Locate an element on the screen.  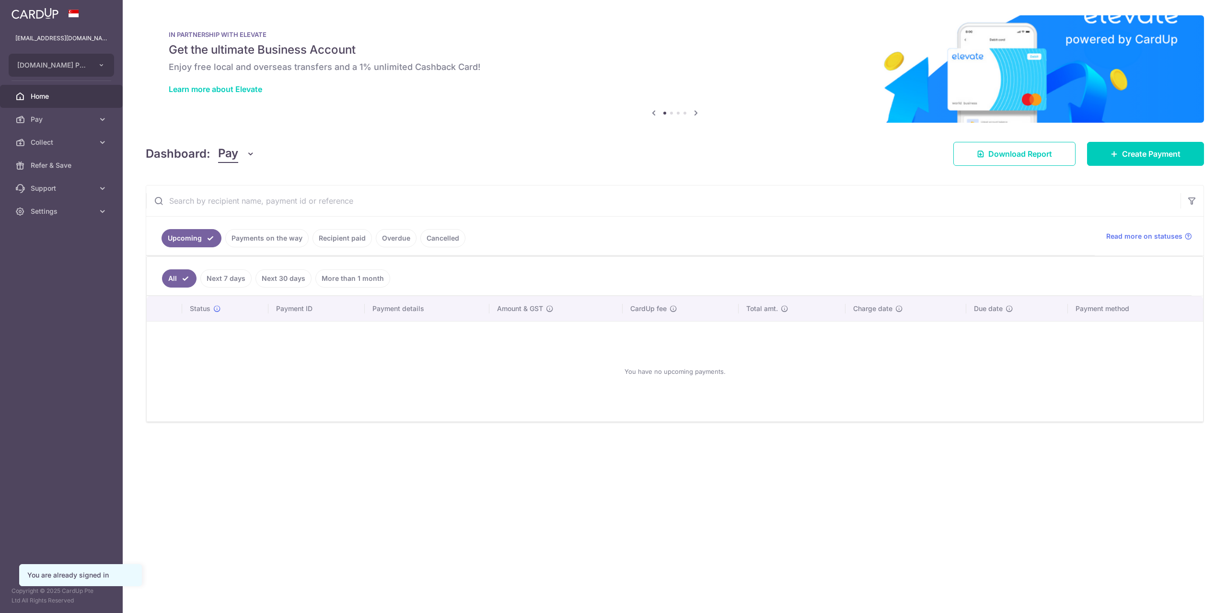
a: Download Report is located at coordinates (1014, 154).